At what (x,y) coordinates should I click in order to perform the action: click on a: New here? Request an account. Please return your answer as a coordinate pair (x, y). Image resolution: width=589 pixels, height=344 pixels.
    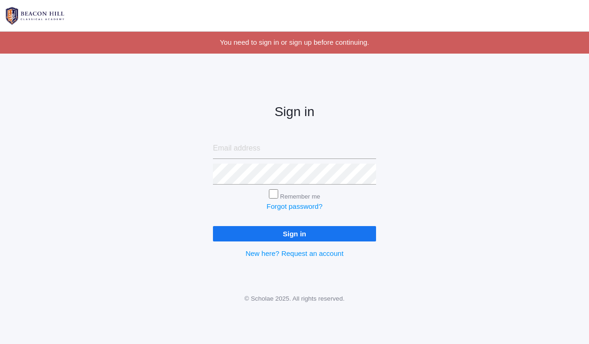
    Looking at the image, I should click on (295, 253).